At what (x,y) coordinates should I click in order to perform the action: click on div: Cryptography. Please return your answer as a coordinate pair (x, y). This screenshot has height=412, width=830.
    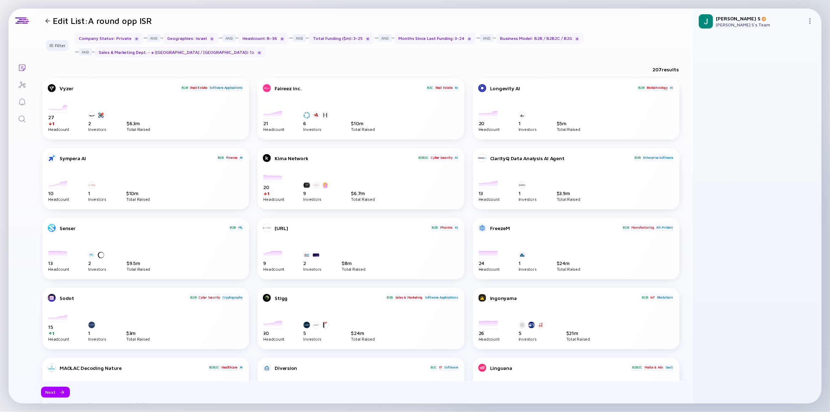
    Looking at the image, I should click on (233, 297).